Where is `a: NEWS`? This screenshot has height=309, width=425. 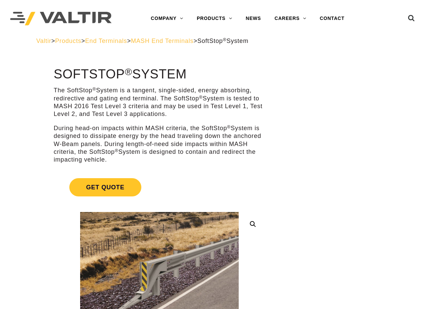 a: NEWS is located at coordinates (253, 19).